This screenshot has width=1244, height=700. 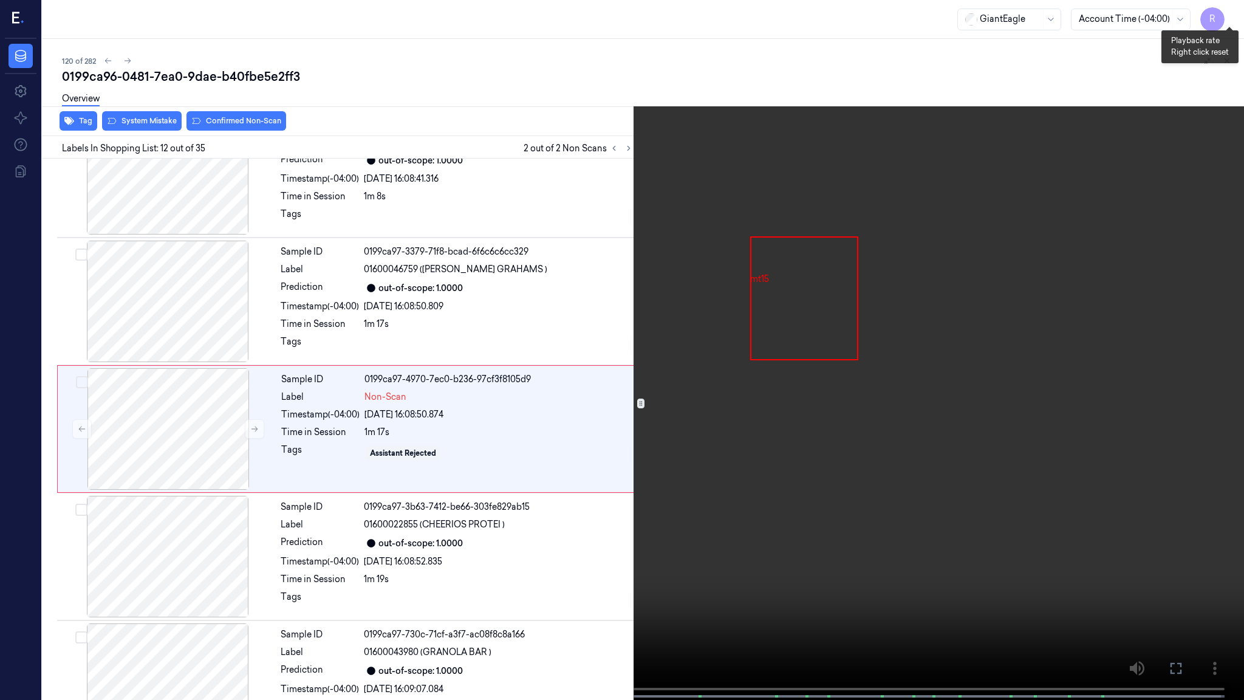 I want to click on div: 1m 19s, so click(x=499, y=579).